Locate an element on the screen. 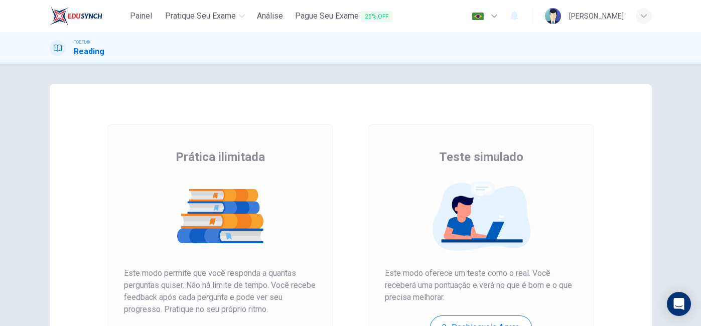 This screenshot has height=326, width=701. button: Análise is located at coordinates (270, 16).